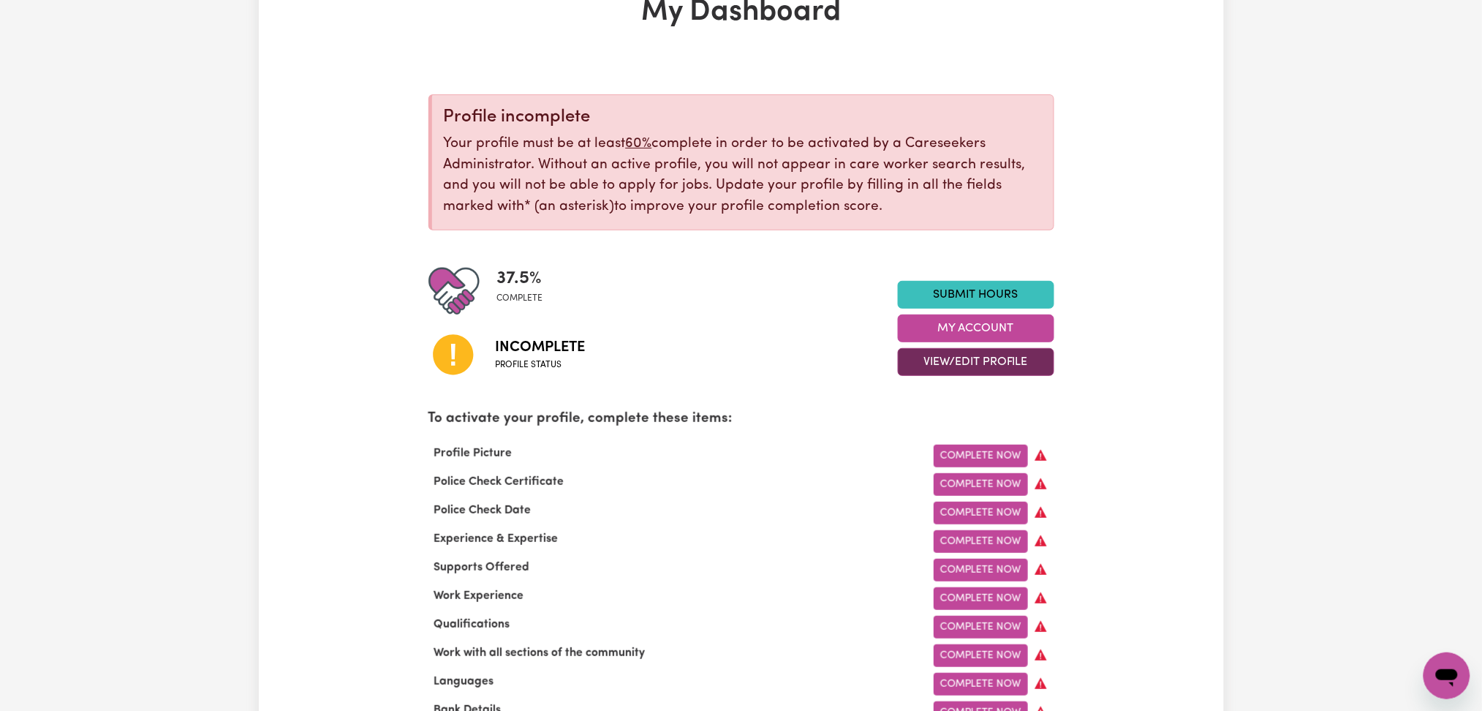 The height and width of the screenshot is (711, 1482). I want to click on span: 37.5 %, so click(520, 279).